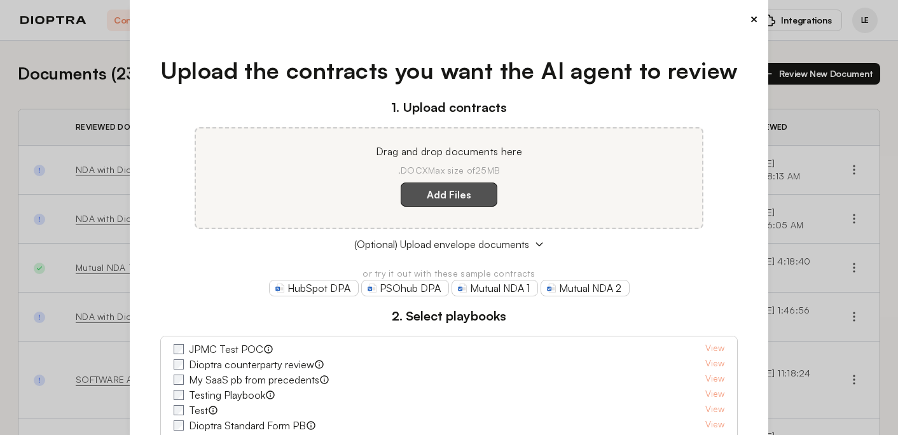 This screenshot has width=898, height=435. Describe the element at coordinates (449, 195) in the screenshot. I see `label: Add Files` at that location.